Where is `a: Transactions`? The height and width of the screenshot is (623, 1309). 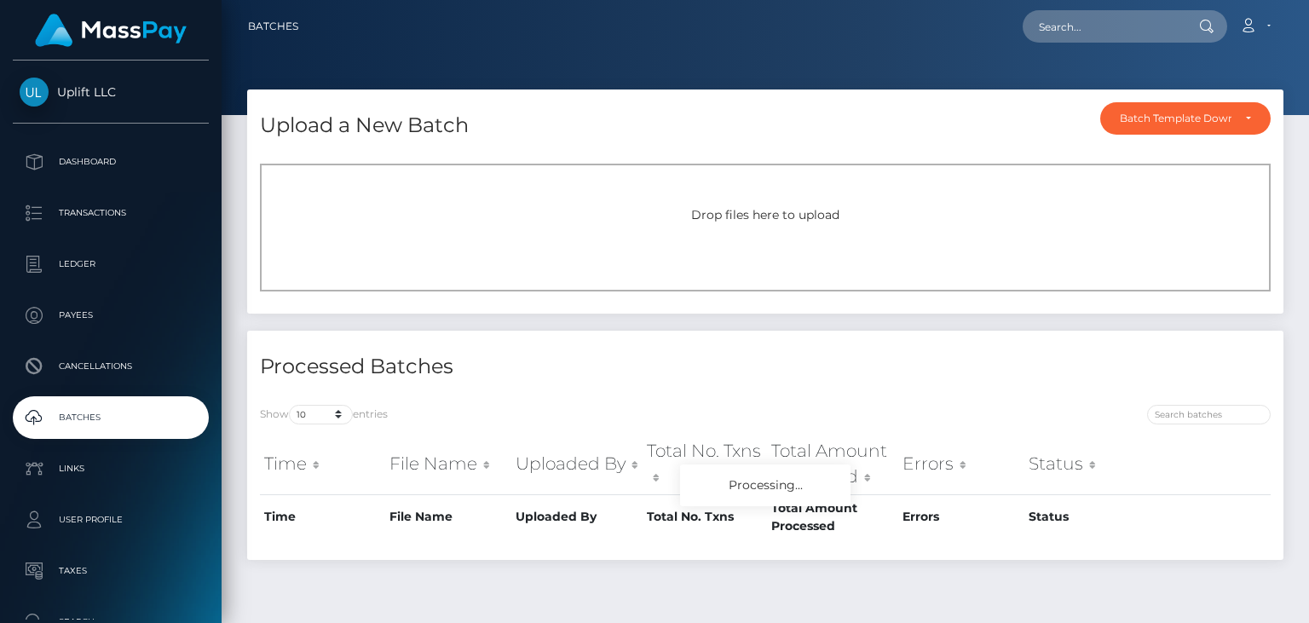
a: Transactions is located at coordinates (111, 213).